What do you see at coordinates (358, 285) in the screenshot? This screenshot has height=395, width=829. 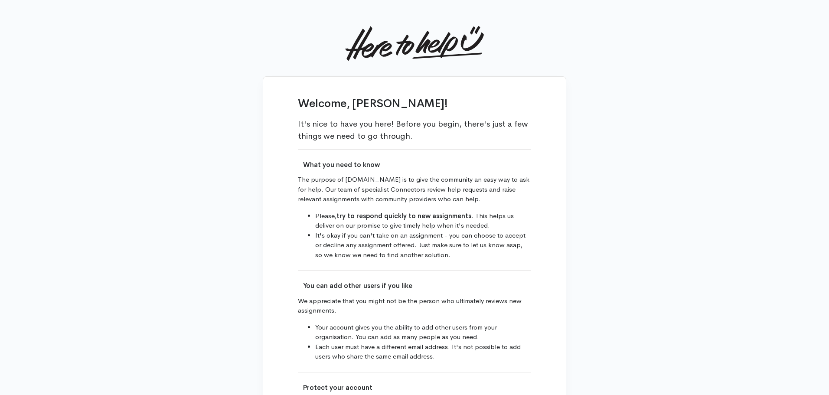 I see `b: You can add other users if you like` at bounding box center [358, 285].